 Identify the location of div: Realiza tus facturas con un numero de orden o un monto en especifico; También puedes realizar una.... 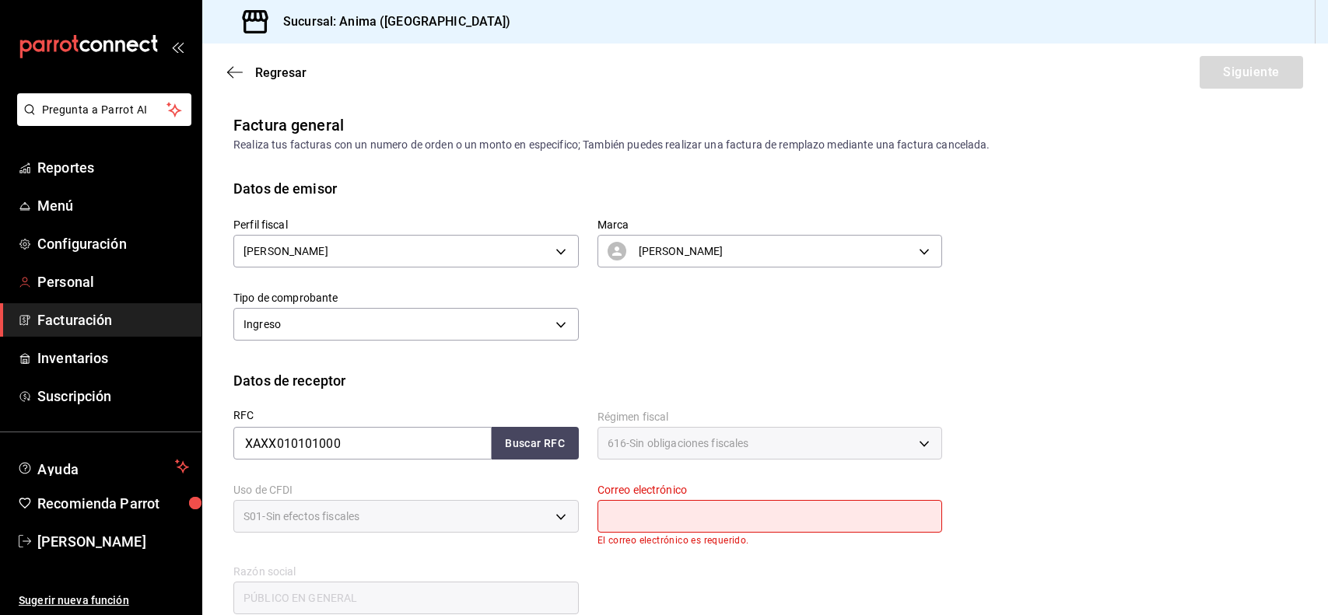
(765, 145).